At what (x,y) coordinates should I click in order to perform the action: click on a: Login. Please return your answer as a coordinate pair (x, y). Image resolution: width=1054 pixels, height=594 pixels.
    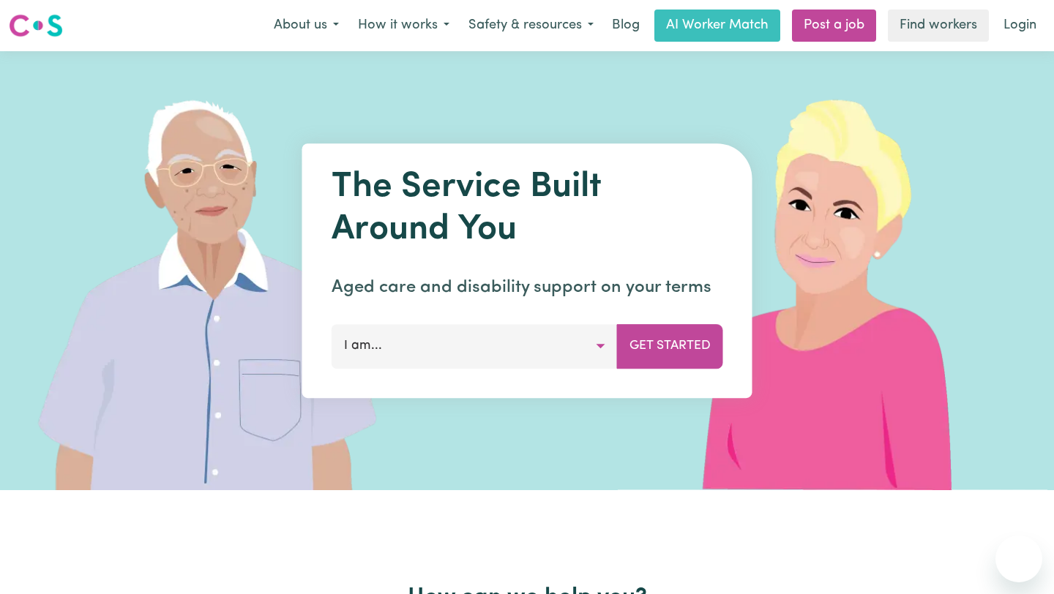
    Looking at the image, I should click on (1019, 26).